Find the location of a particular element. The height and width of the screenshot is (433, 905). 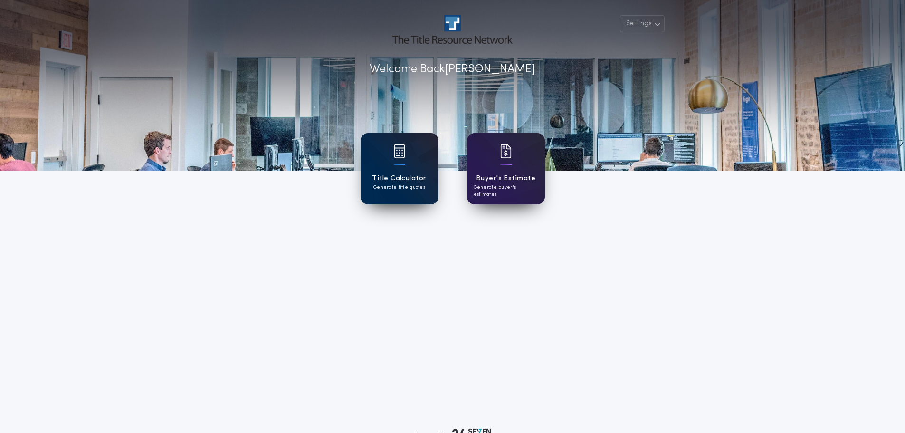

a: card iconTitle CalculatorGenerate title quotes is located at coordinates (399, 169).